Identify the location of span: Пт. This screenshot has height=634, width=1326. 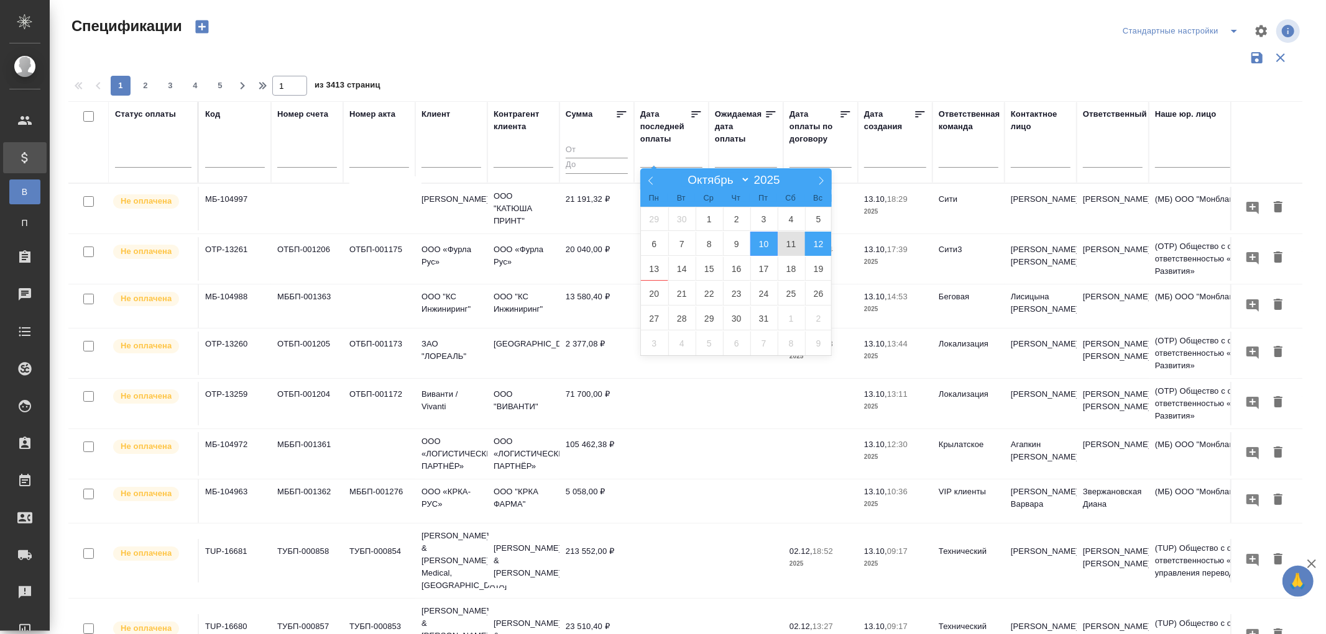
(763, 198).